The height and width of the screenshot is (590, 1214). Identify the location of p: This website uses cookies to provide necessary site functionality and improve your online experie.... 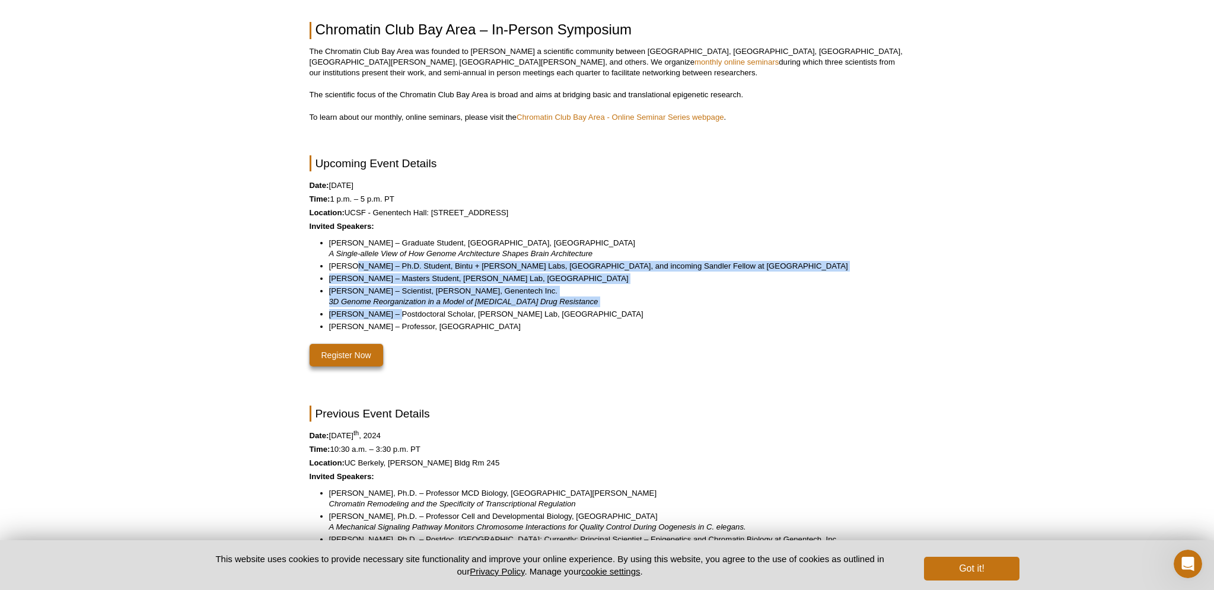
(550, 565).